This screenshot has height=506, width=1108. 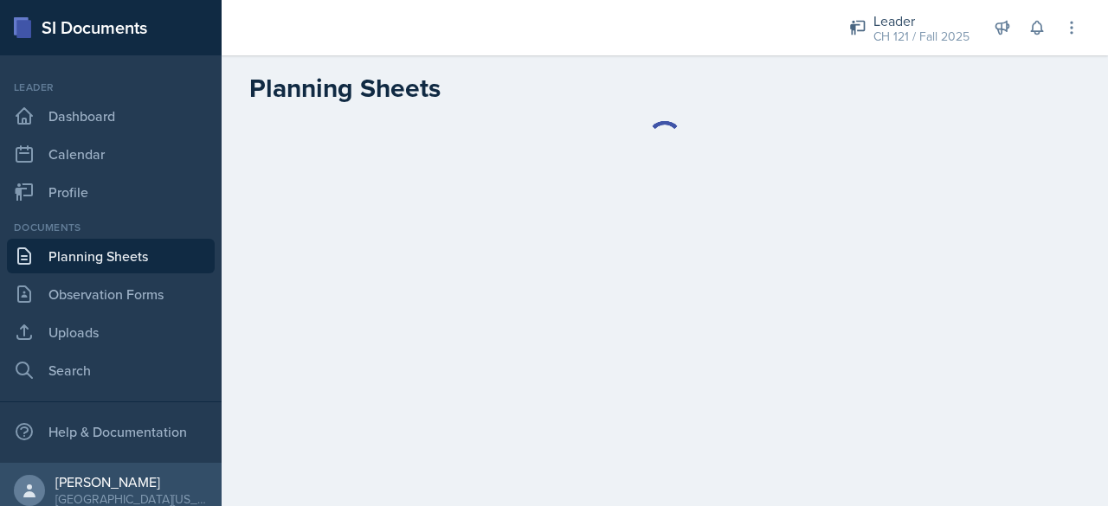 What do you see at coordinates (111, 154) in the screenshot?
I see `a: Calendar` at bounding box center [111, 154].